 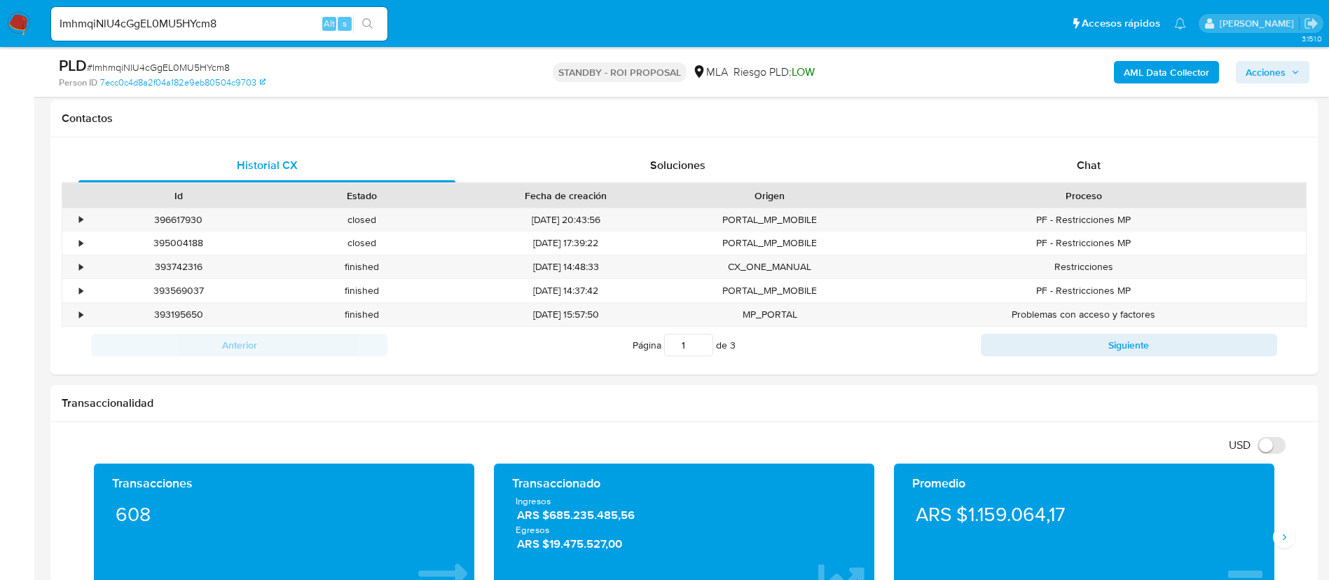 I want to click on span: Página de, so click(x=684, y=345).